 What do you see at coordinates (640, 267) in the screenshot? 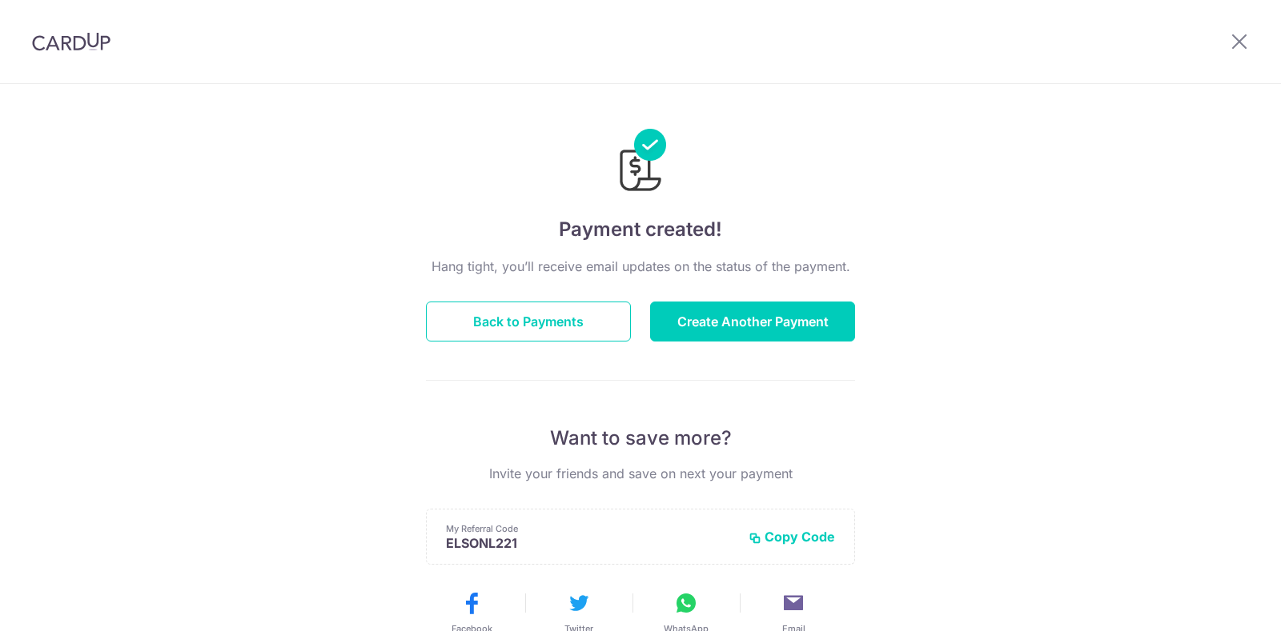
I see `p: Hang tight, you’ll receive email updates on the status of the payment.` at bounding box center [640, 267].